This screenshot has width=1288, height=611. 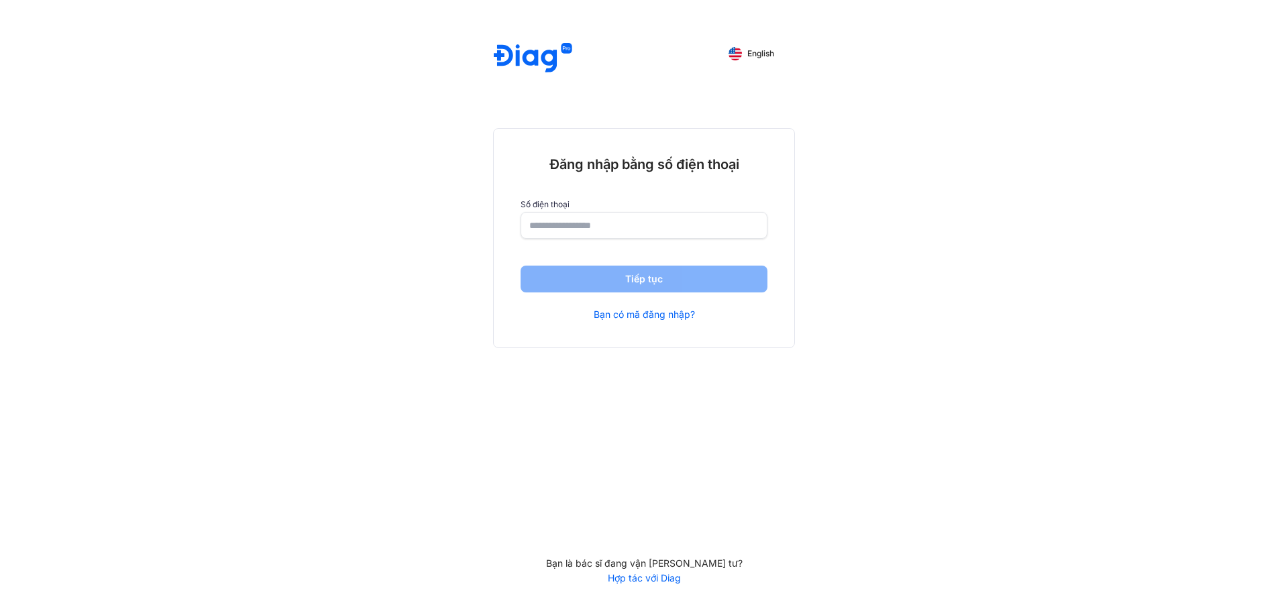 What do you see at coordinates (644, 279) in the screenshot?
I see `button: Tiếp tục` at bounding box center [644, 279].